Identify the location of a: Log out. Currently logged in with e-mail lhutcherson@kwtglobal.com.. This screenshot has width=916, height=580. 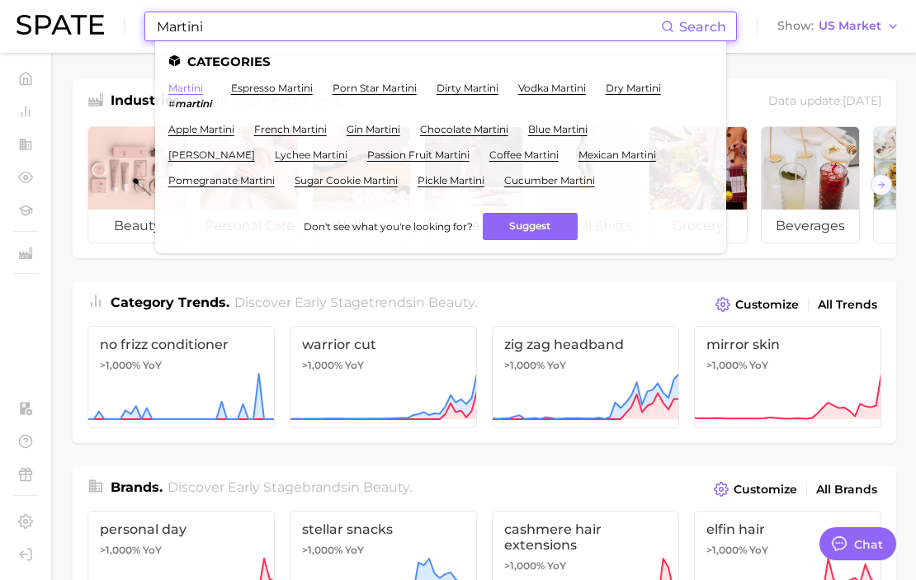
(26, 555).